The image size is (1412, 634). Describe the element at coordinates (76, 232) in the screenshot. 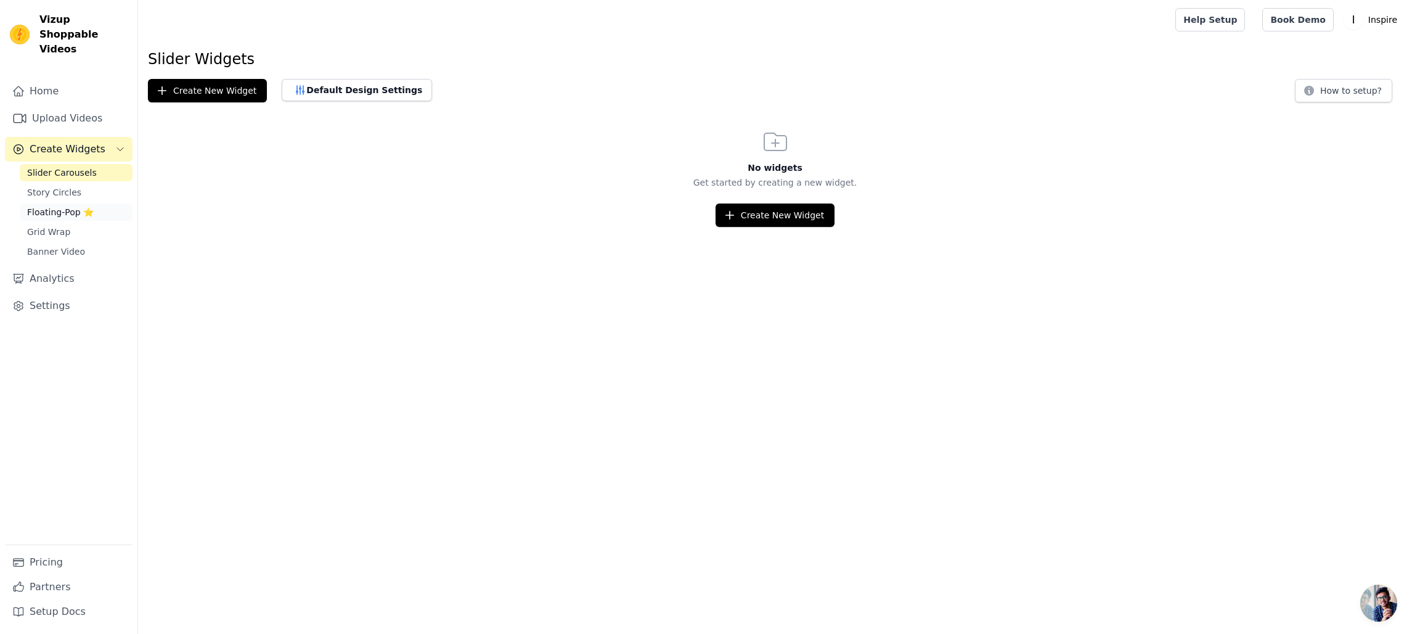

I see `a: Grid Wrap` at that location.